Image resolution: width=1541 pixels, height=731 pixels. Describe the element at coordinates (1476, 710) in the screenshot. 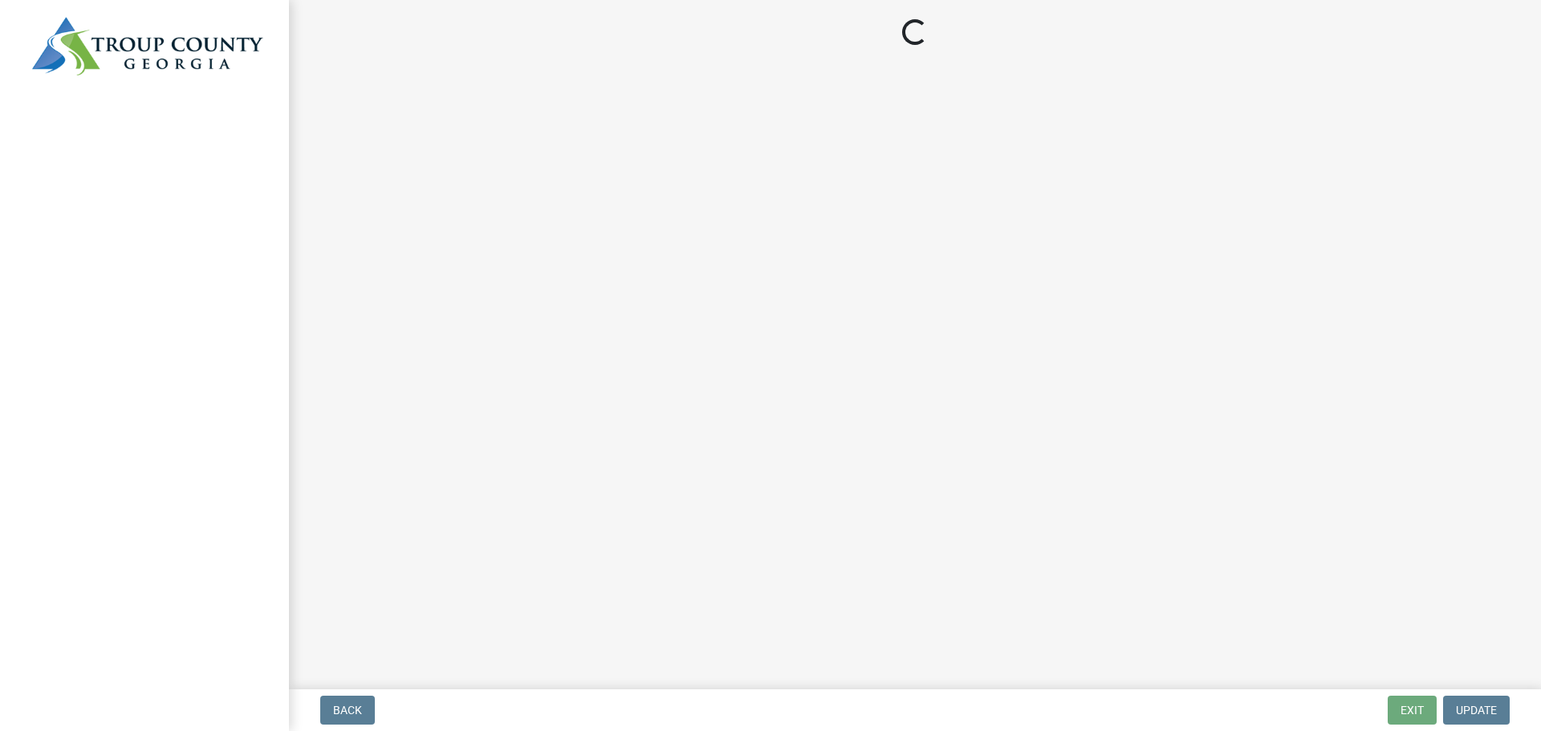

I see `span: Update` at that location.